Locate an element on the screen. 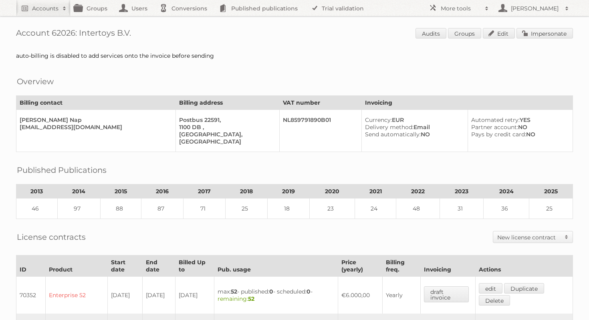 The width and height of the screenshot is (589, 320). a: Impersonate is located at coordinates (544, 33).